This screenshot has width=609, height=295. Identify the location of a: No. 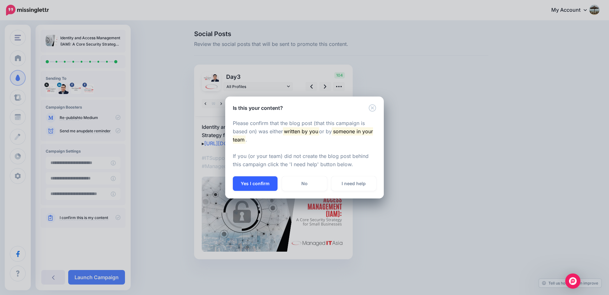
(304, 184).